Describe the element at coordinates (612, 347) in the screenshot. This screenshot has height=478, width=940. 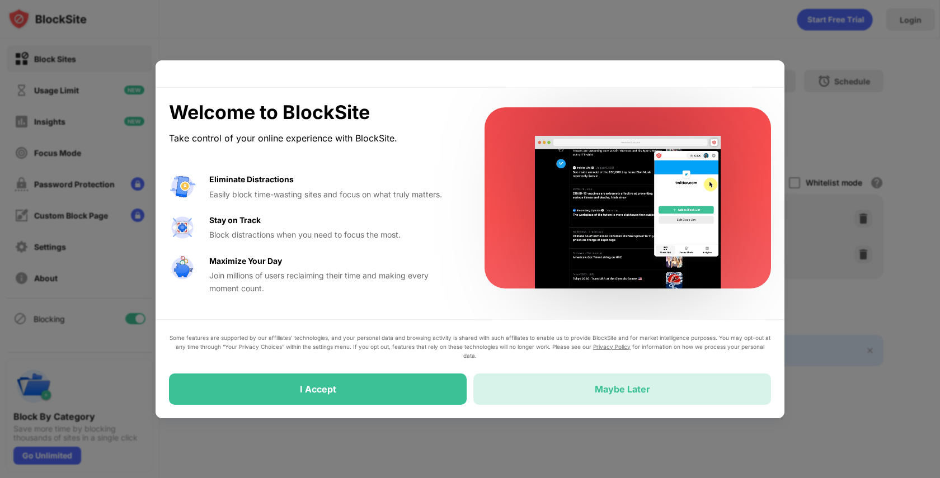
I see `a: Privacy Policy` at that location.